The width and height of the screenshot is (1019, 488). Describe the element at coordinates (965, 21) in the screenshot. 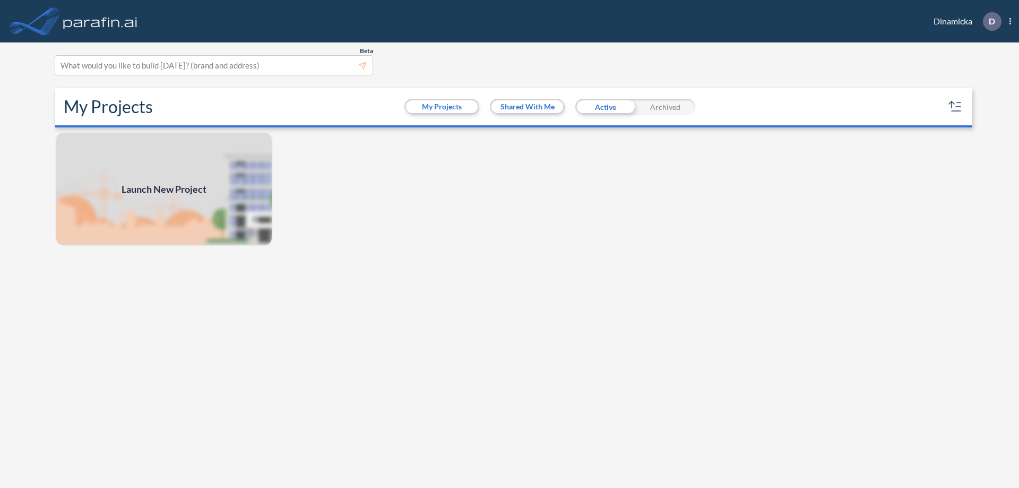

I see `div: Dinamicka` at that location.